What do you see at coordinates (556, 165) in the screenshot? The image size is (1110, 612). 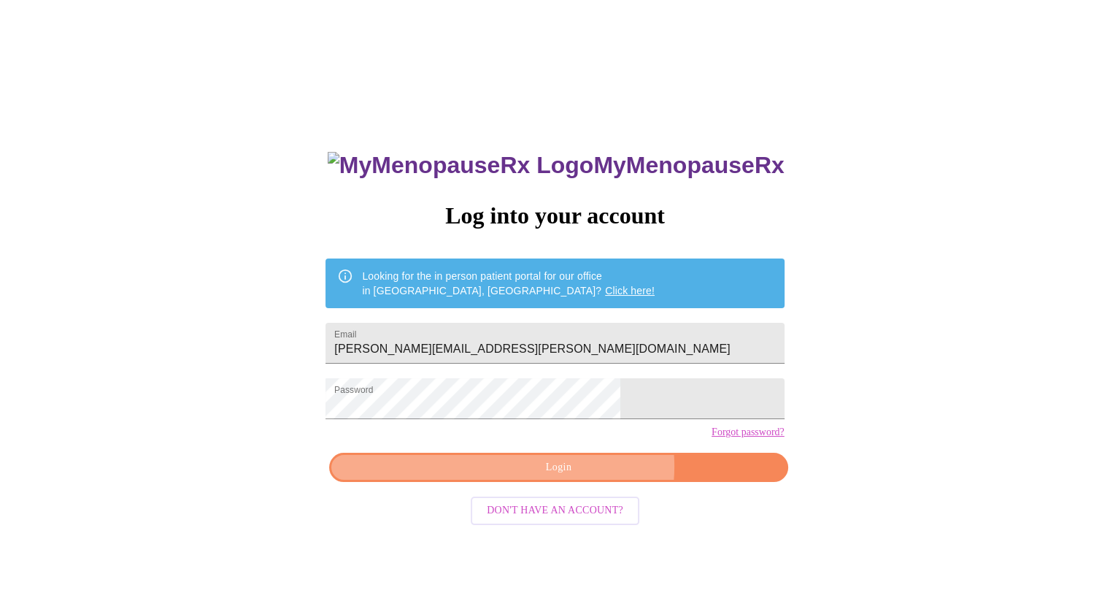 I see `h3: MyMenopauseRx` at bounding box center [556, 165].